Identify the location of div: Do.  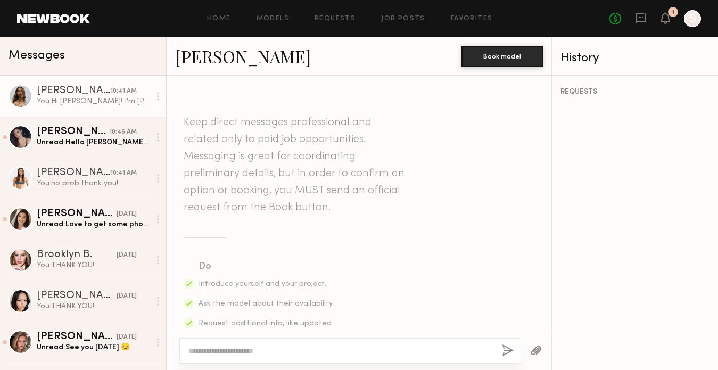
(267, 267).